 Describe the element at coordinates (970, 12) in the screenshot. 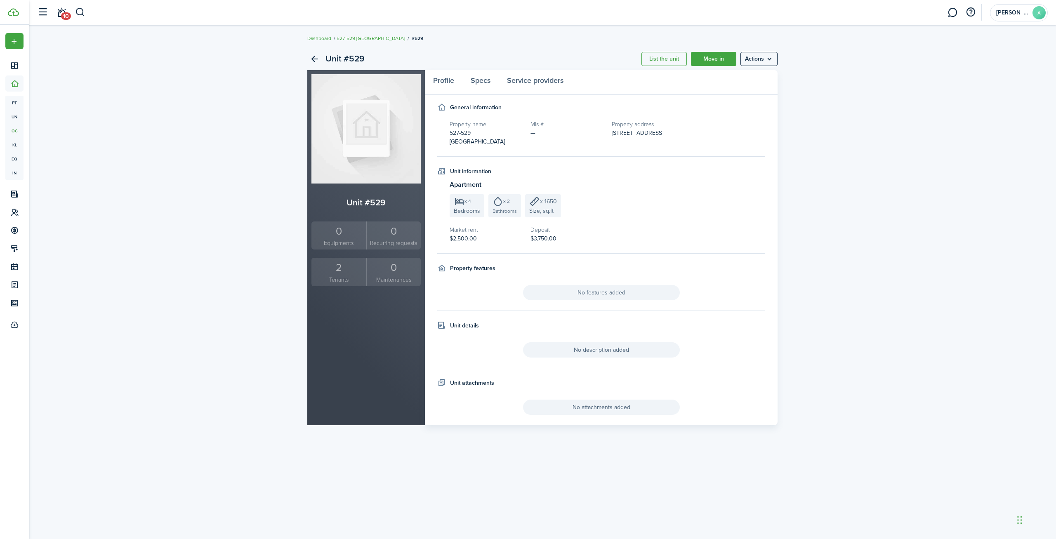

I see `button: Open resource center` at that location.